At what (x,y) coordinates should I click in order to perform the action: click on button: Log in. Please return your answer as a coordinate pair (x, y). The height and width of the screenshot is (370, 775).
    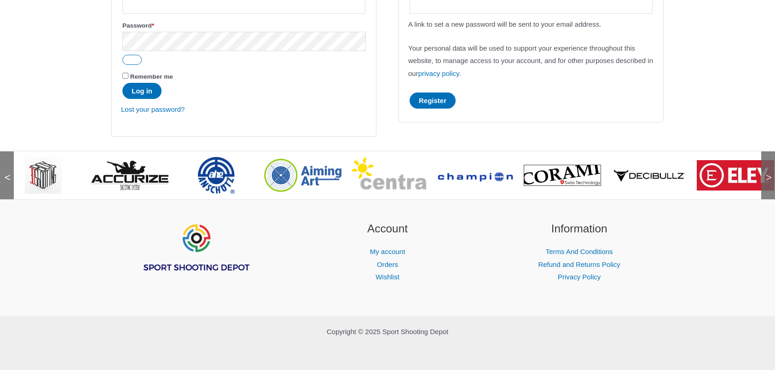
    Looking at the image, I should click on (142, 91).